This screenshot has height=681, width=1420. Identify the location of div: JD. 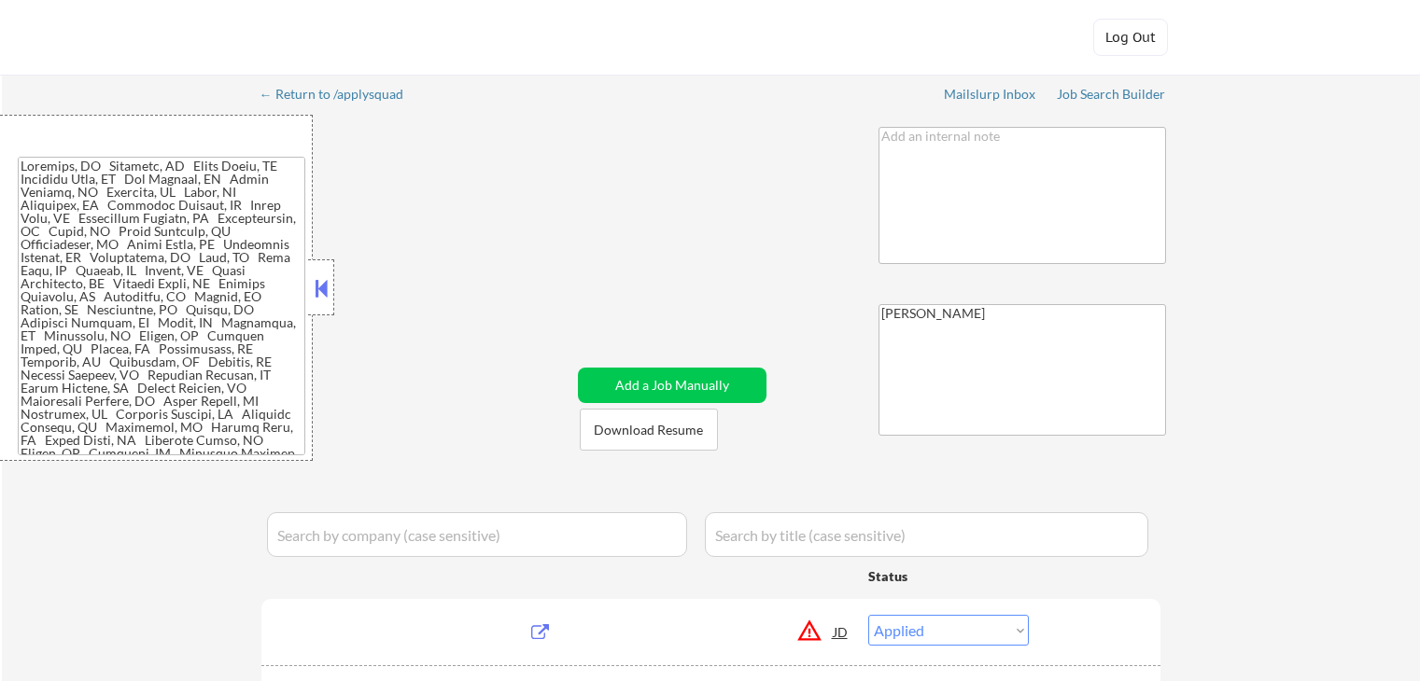
(841, 632).